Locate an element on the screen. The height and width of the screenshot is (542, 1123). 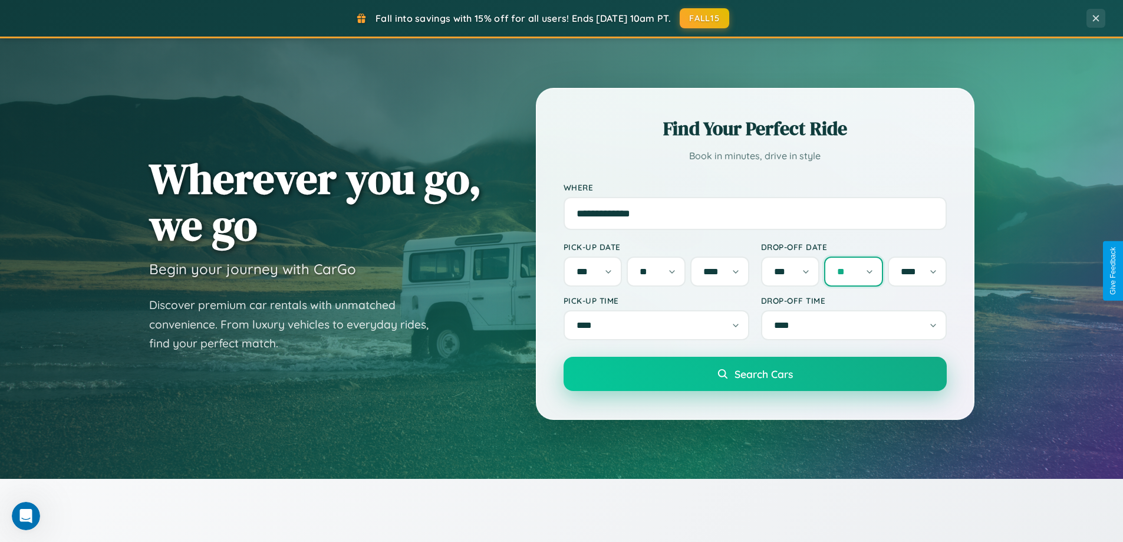
span: Search Cars is located at coordinates (764, 374).